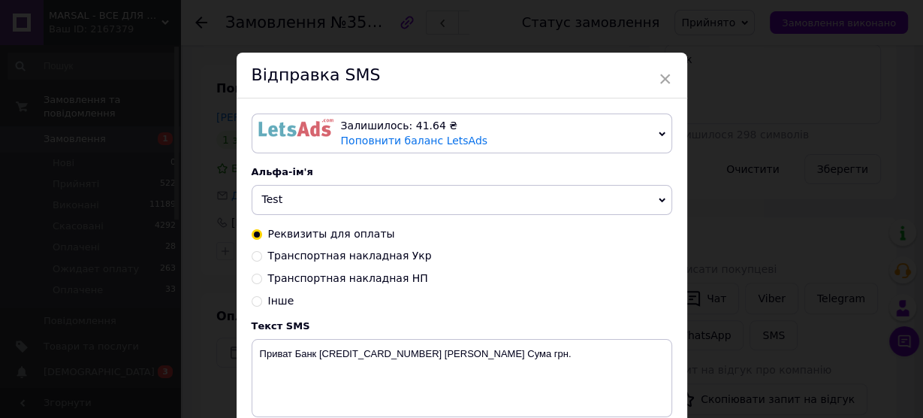 Image resolution: width=923 pixels, height=418 pixels. What do you see at coordinates (496, 126) in the screenshot?
I see `div: Залишилось: 41.64 ₴` at bounding box center [496, 126].